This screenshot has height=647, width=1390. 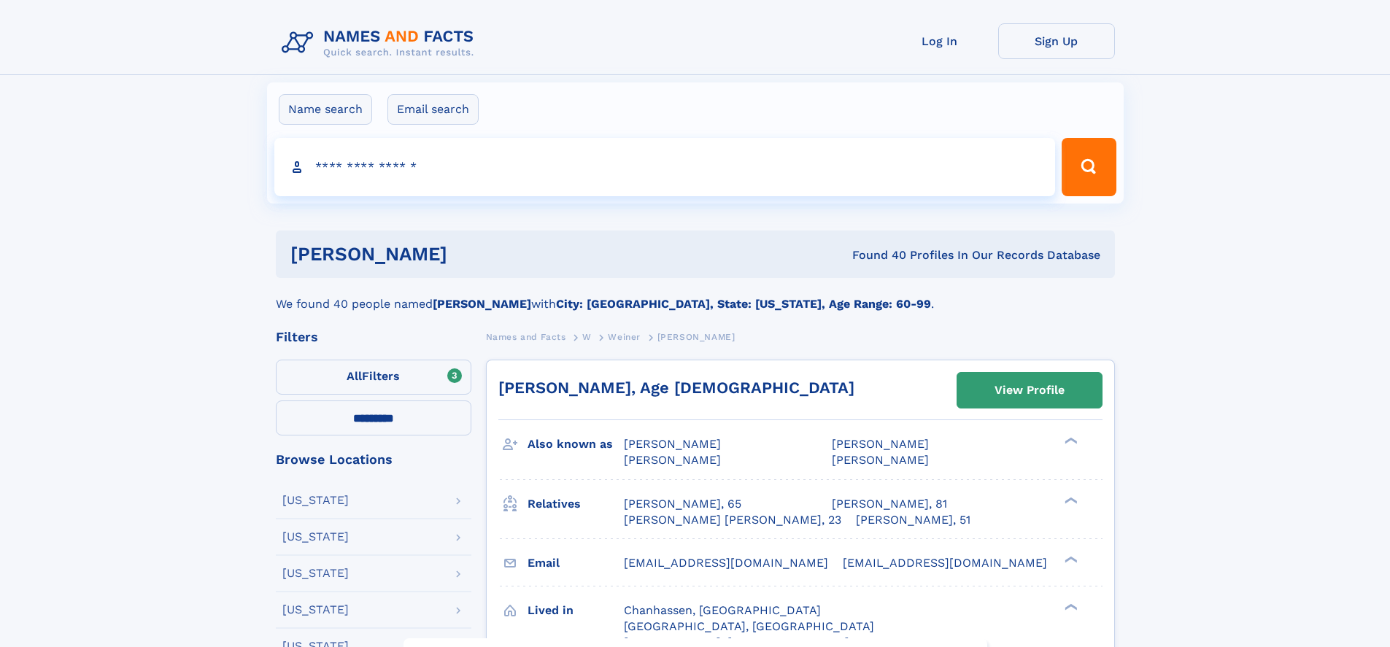 What do you see at coordinates (576, 563) in the screenshot?
I see `h3: Email` at bounding box center [576, 563].